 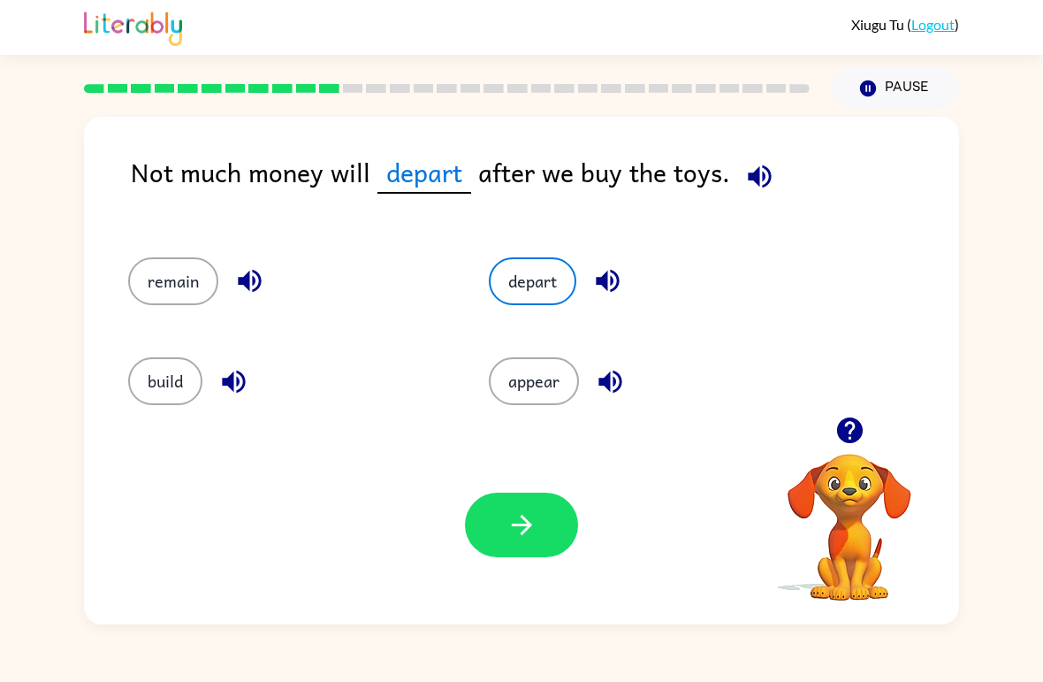 I want to click on div: Not much money will after we buy the toys., so click(x=545, y=187).